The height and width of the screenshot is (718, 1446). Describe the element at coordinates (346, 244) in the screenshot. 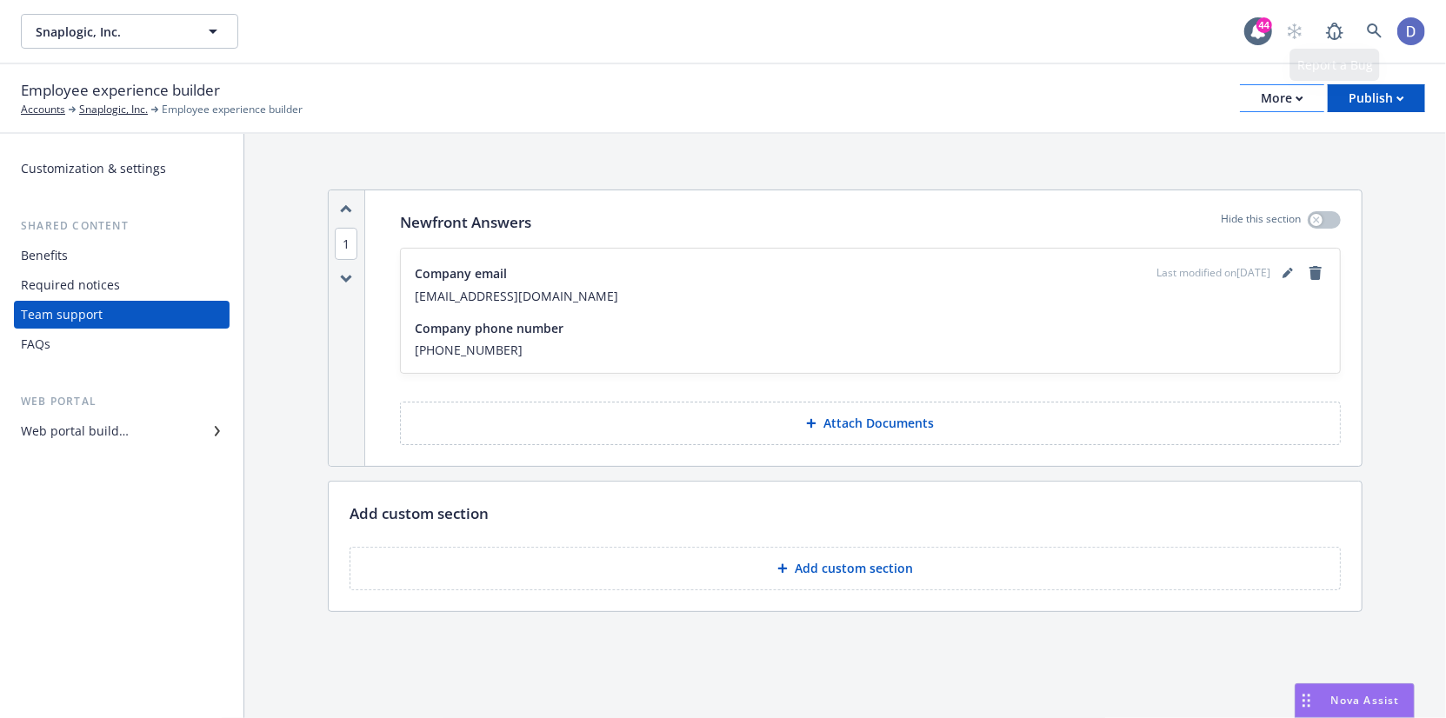

I see `span: 1` at that location.